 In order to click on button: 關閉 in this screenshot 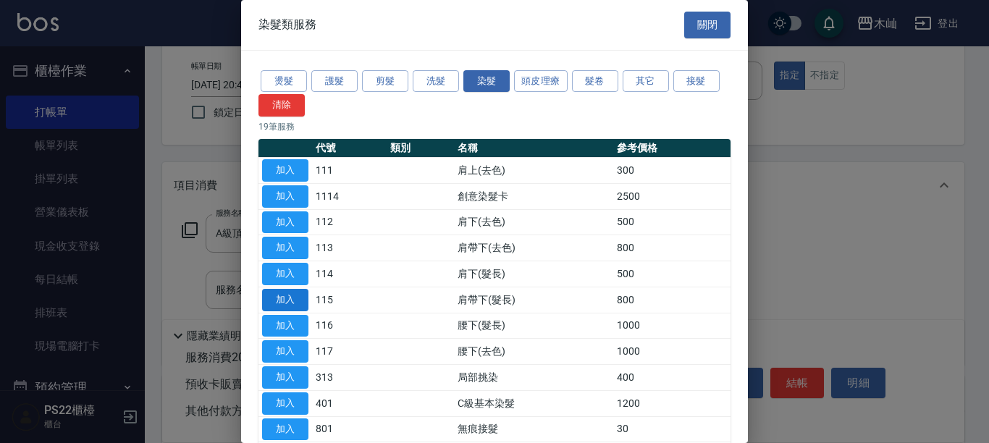, I will do `click(707, 25)`.